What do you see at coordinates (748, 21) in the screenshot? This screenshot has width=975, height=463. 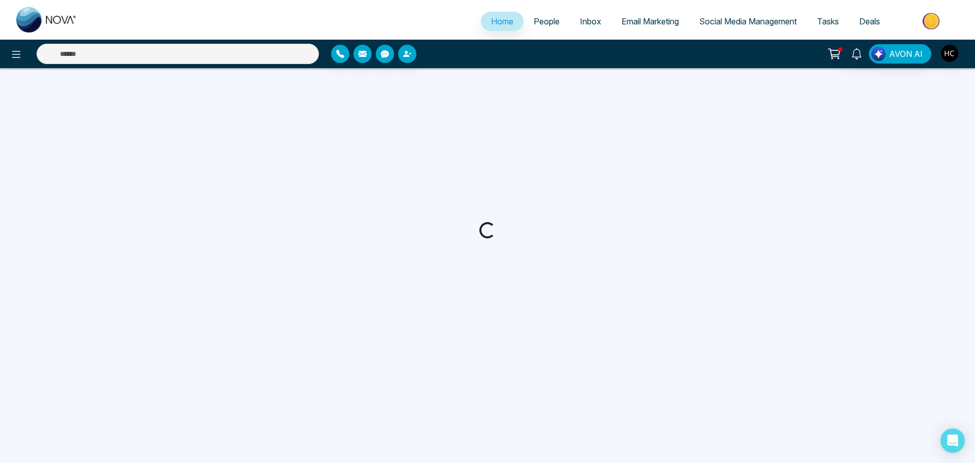 I see `span: Social Media Management` at bounding box center [748, 21].